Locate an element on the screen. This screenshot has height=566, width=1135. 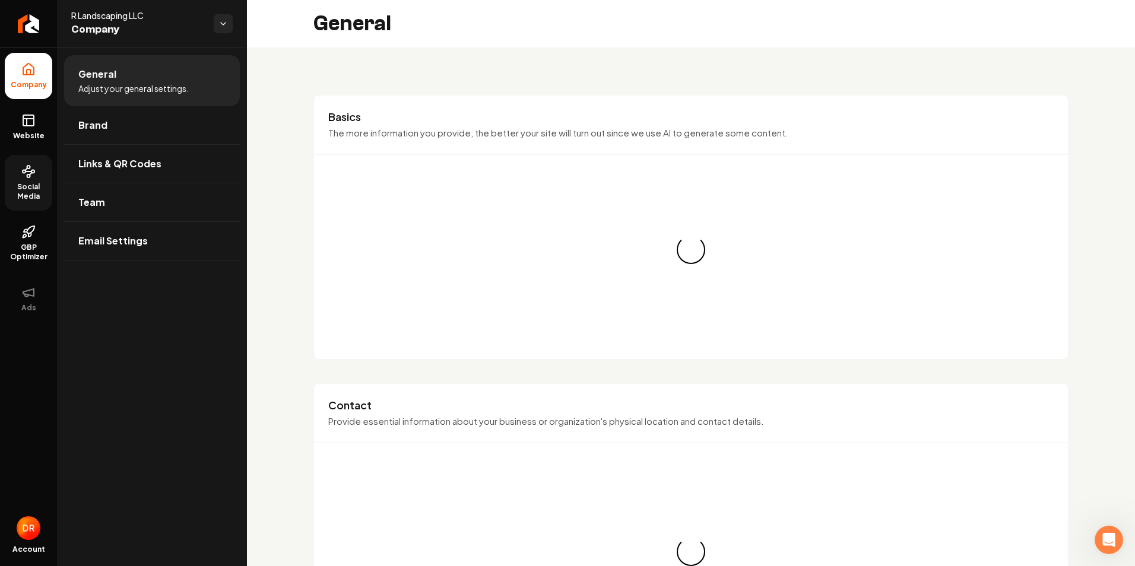
a: GBP Optimizer is located at coordinates (29, 243).